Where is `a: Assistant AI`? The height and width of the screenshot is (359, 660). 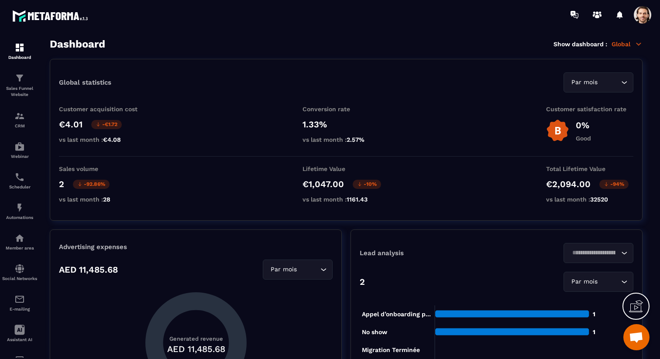
a: Assistant AI is located at coordinates (20, 333).